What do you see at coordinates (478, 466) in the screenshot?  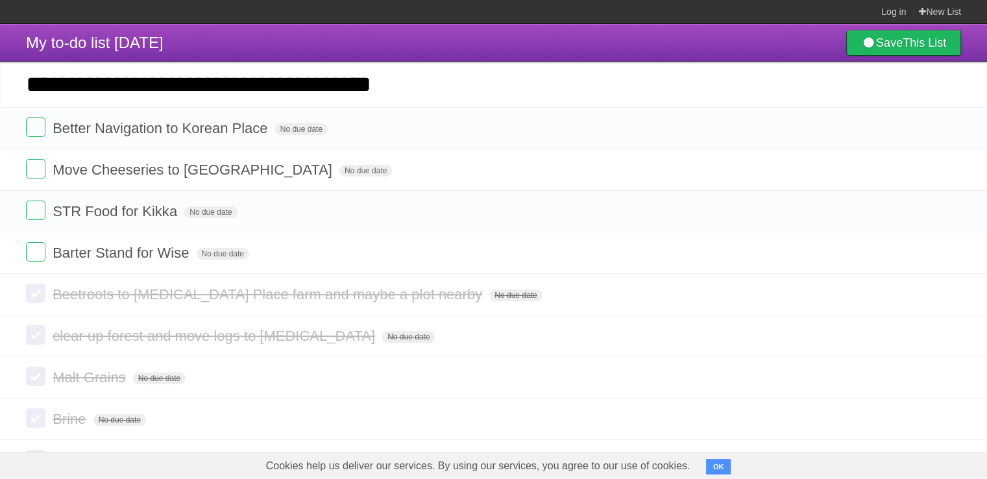 I see `span: Cookies help us deliver our services. By using our services, you agree to our use of cookies.` at bounding box center [478, 466].